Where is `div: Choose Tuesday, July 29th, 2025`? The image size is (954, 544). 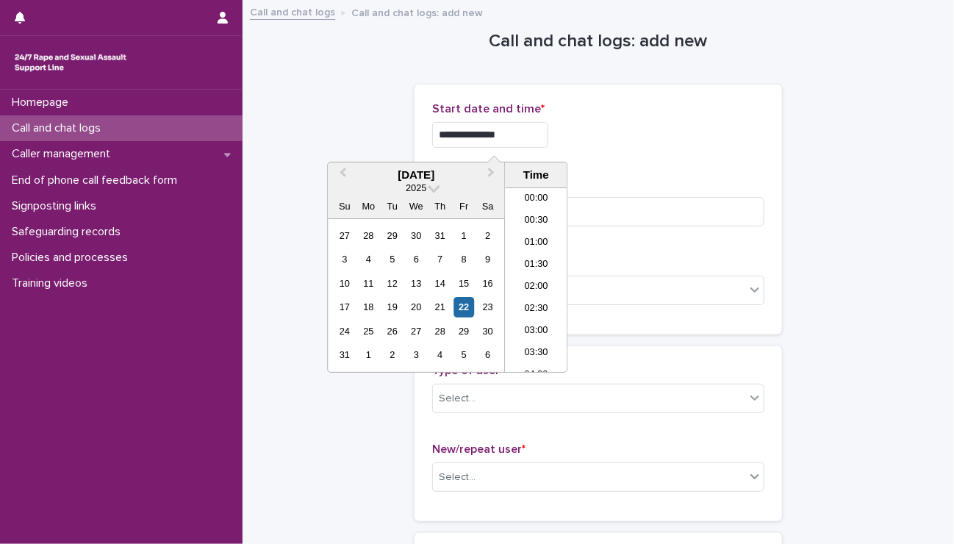 div: Choose Tuesday, July 29th, 2025 is located at coordinates (392, 235).